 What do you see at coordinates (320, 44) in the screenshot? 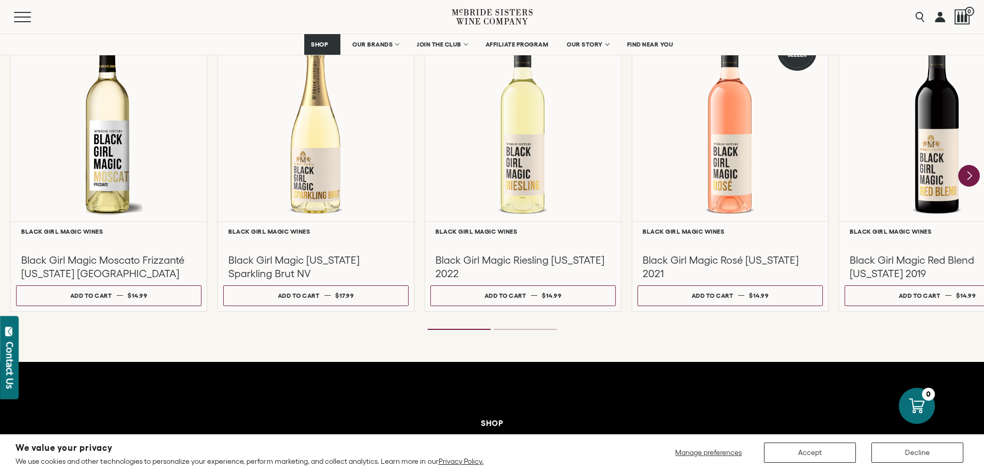
I see `span: SHOP` at bounding box center [320, 44].